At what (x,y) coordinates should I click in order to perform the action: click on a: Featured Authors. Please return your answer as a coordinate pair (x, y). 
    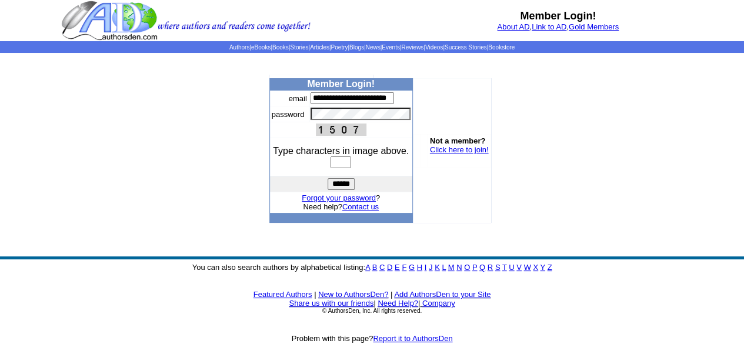
    Looking at the image, I should click on (283, 294).